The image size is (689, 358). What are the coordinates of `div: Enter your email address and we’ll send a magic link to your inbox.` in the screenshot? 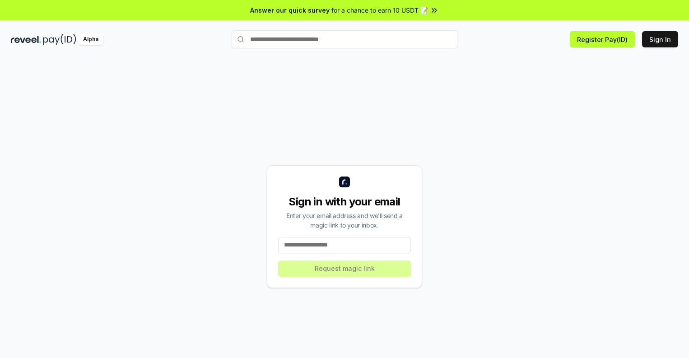 It's located at (345, 220).